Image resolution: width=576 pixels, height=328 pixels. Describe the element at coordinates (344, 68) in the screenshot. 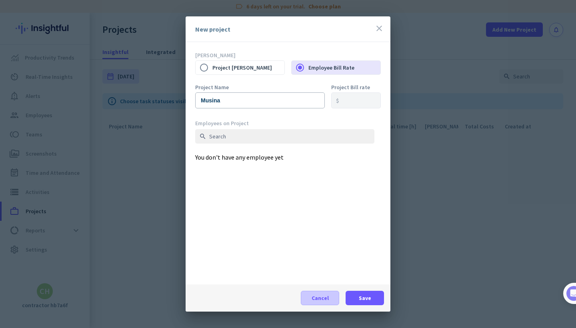

I see `label: Employee Bill Rate` at that location.